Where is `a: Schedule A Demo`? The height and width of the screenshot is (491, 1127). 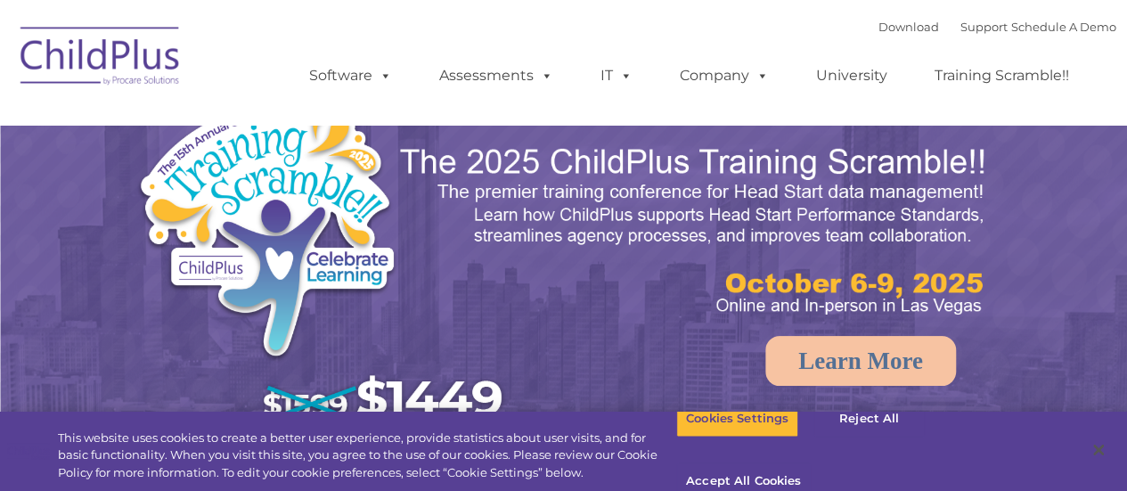
a: Schedule A Demo is located at coordinates (1064, 27).